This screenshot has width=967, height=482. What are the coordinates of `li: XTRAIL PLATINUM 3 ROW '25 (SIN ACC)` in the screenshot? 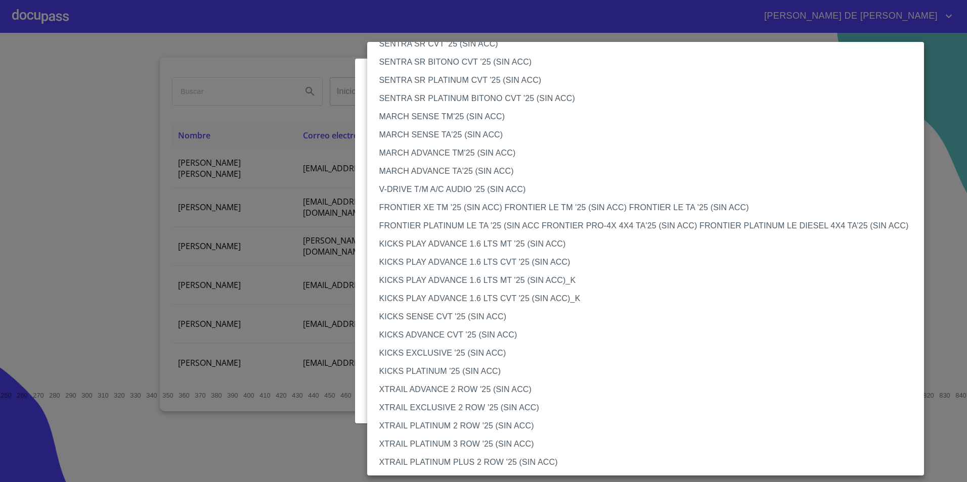 It's located at (649, 445).